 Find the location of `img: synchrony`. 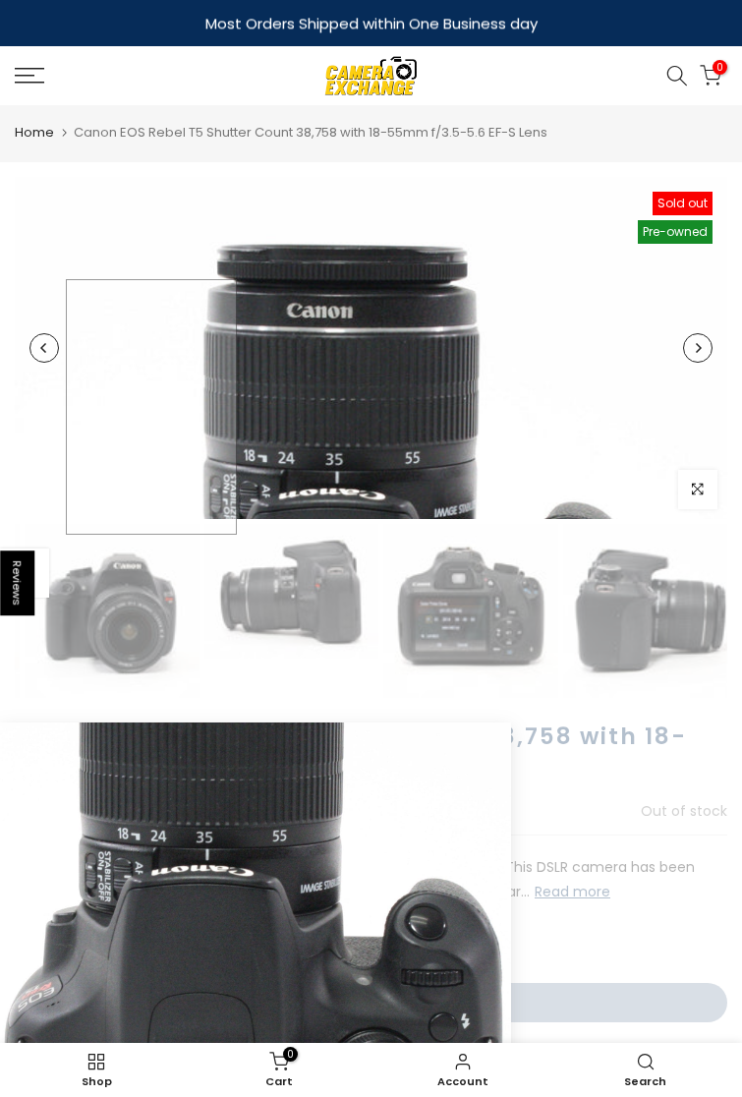

img: synchrony is located at coordinates (78, 1065).